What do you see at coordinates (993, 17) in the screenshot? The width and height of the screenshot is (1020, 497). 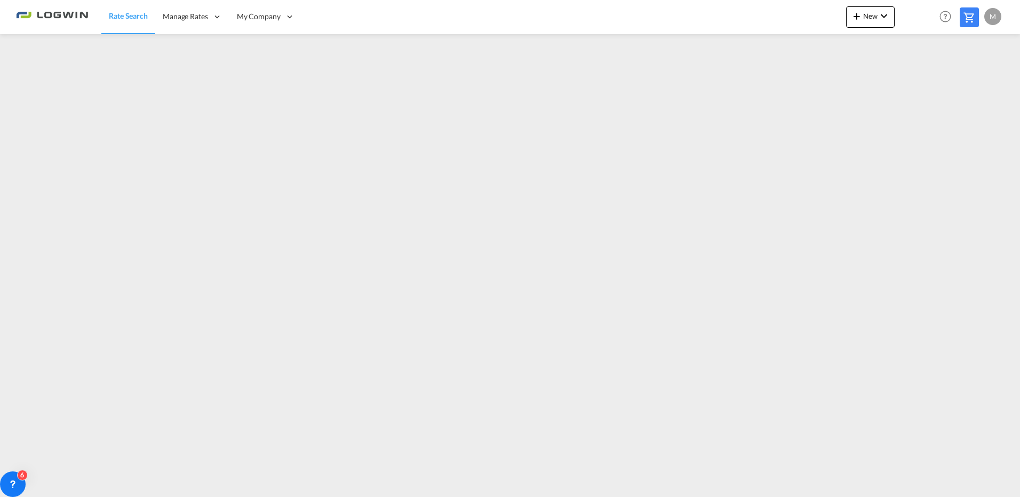 I see `div: M` at bounding box center [993, 17].